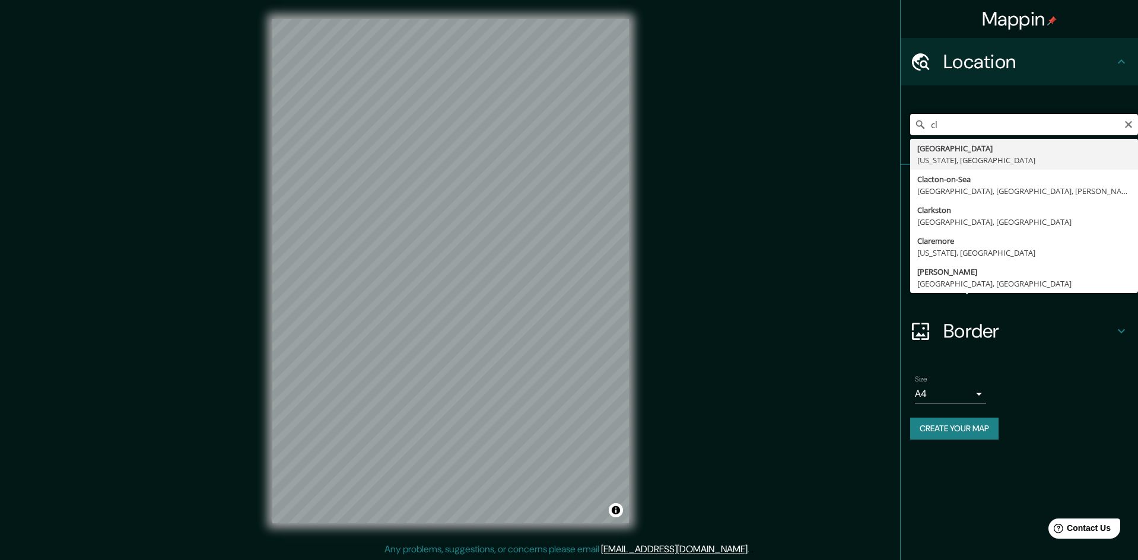  Describe the element at coordinates (1052, 21) in the screenshot. I see `img: pin-icon.png` at that location.